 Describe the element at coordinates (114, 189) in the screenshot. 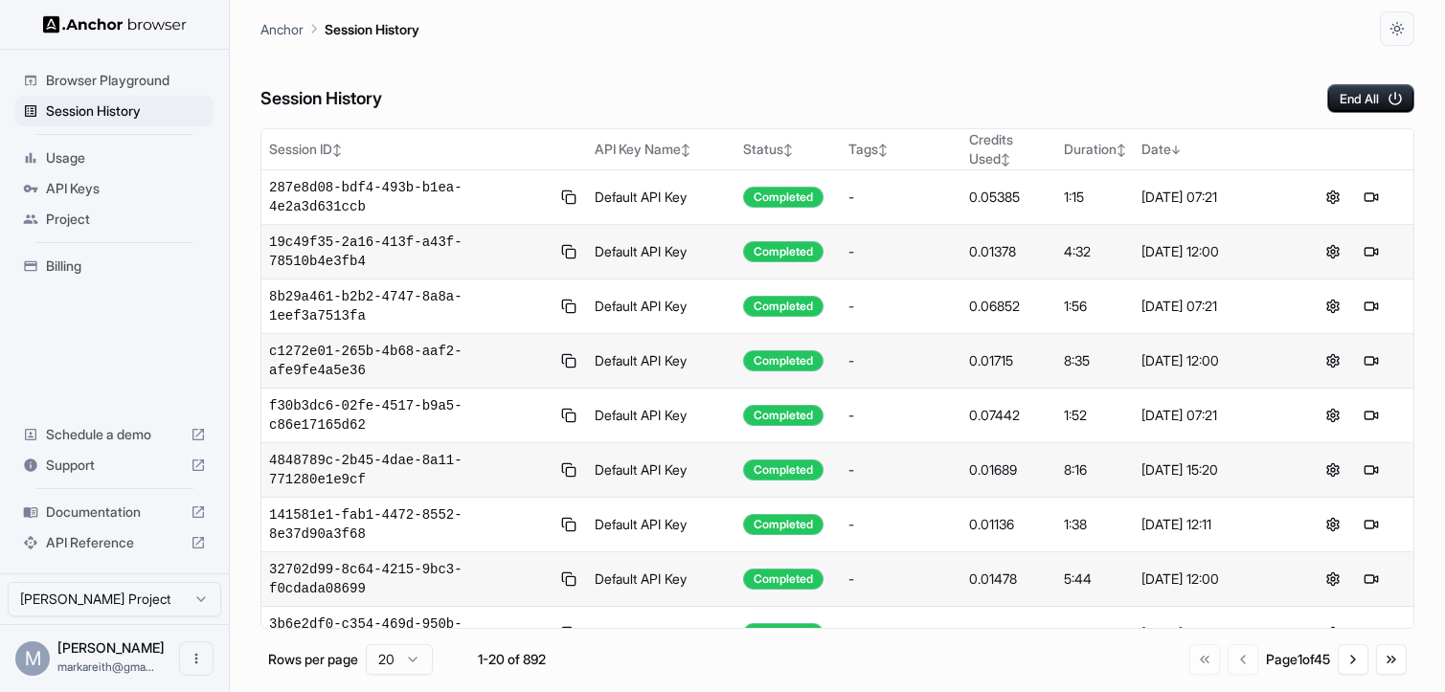

I see `div: API Keys` at that location.